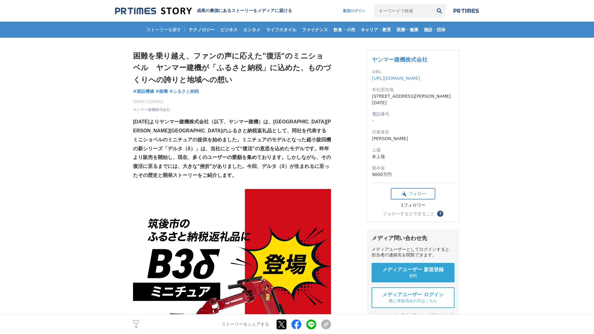 This screenshot has width=594, height=334. I want to click on span: エンタメ, so click(252, 30).